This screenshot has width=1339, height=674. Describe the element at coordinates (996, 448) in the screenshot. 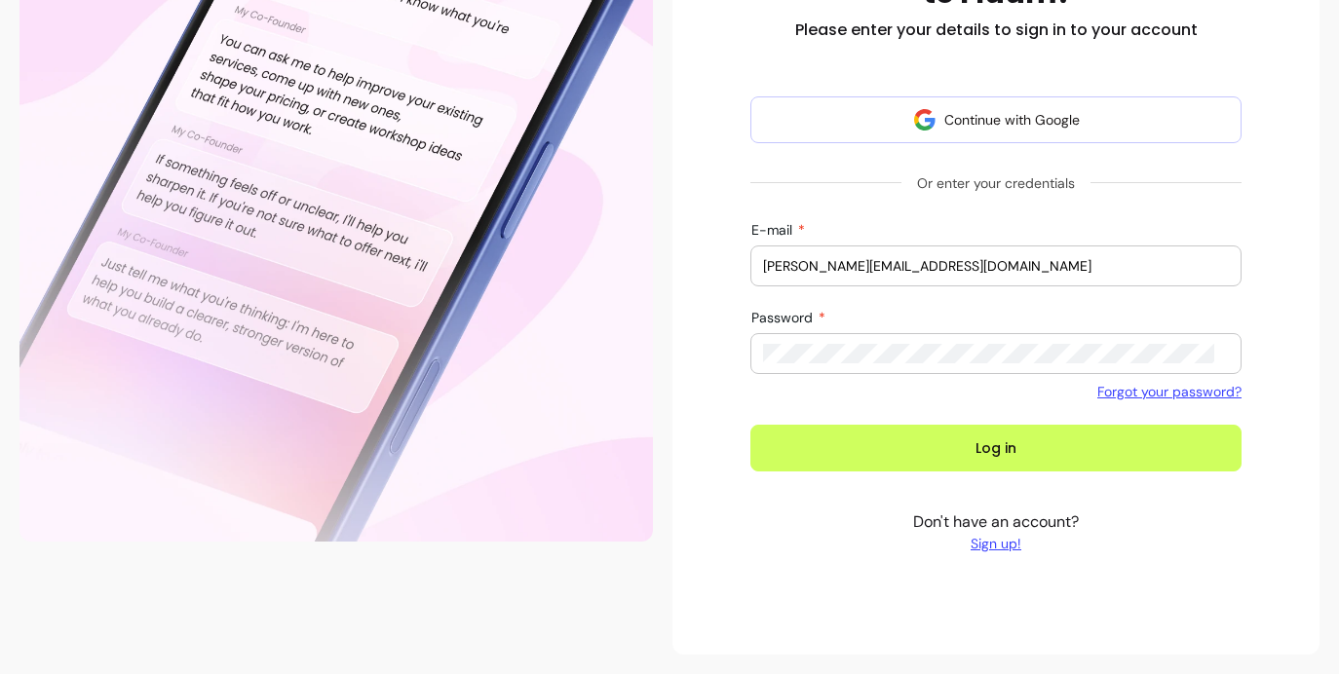

I see `button: Log in` at that location.